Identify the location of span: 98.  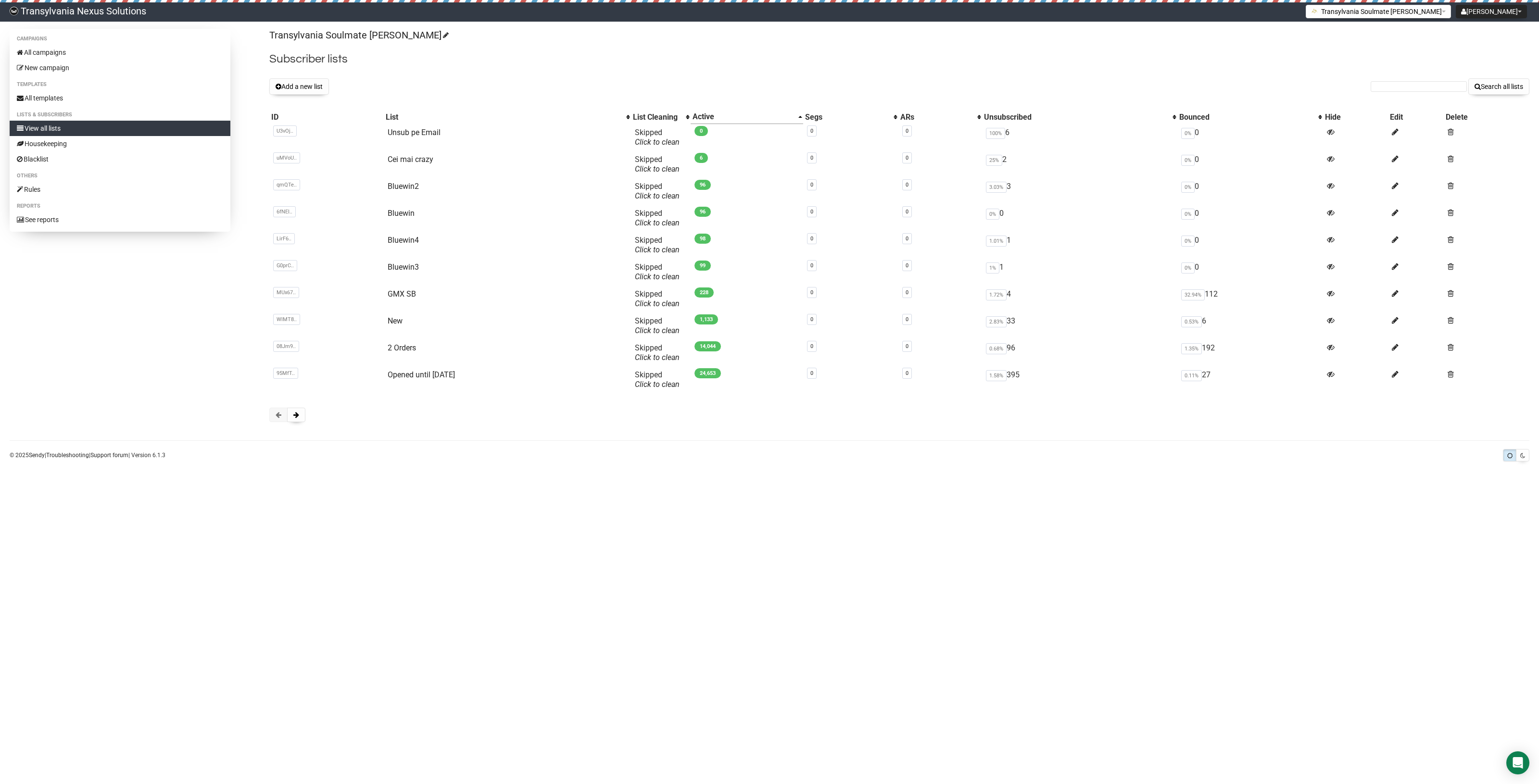
(702, 239).